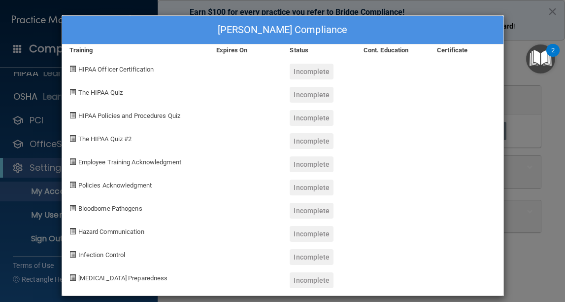 Image resolution: width=565 pixels, height=302 pixels. What do you see at coordinates (105, 139) in the screenshot?
I see `span: The HIPAA Quiz #2` at bounding box center [105, 139].